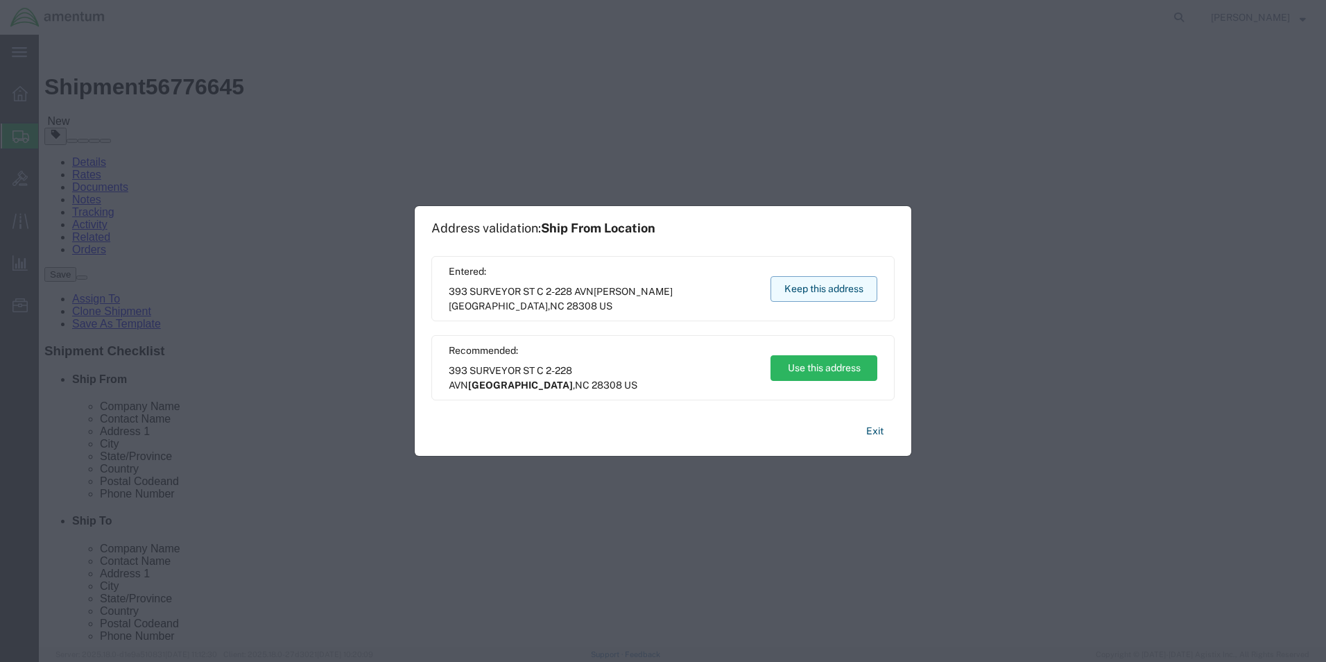  Describe the element at coordinates (824, 289) in the screenshot. I see `button: Keep this address` at that location.